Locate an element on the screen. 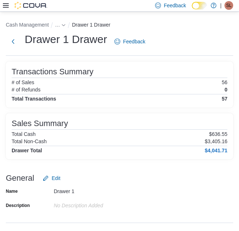 This screenshot has width=239, height=231. button: Next is located at coordinates (13, 41).